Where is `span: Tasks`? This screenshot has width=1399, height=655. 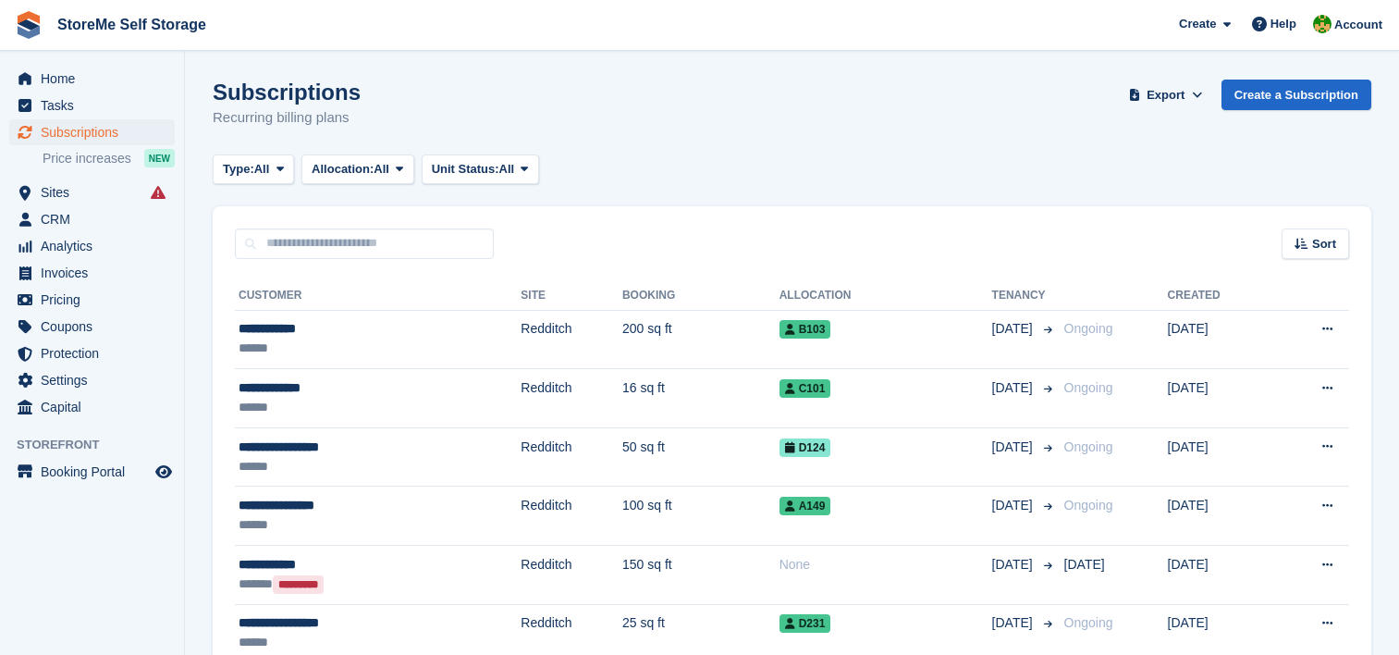 span: Tasks is located at coordinates (96, 105).